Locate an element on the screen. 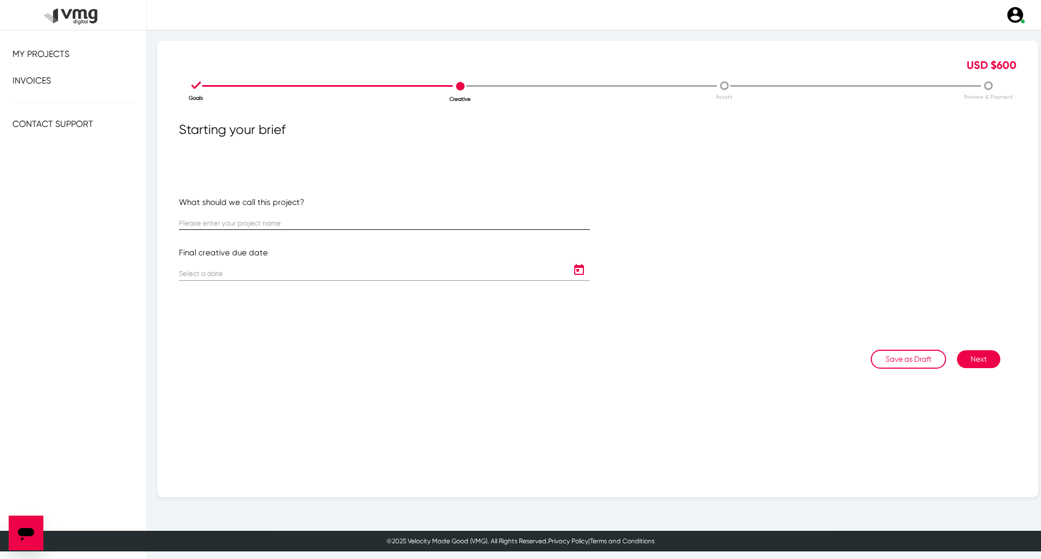 This screenshot has width=1041, height=559. img: user is located at coordinates (1015, 15).